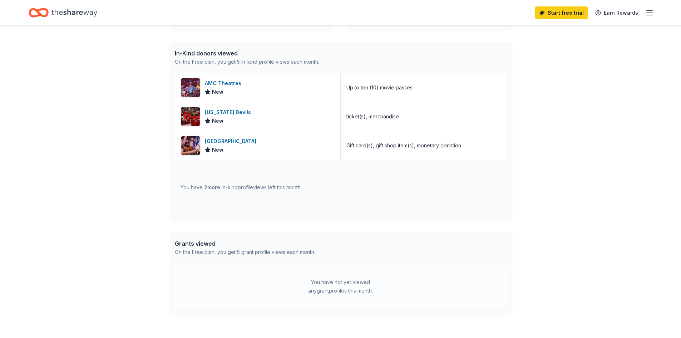  What do you see at coordinates (63, 13) in the screenshot?
I see `a: Home` at bounding box center [63, 13].